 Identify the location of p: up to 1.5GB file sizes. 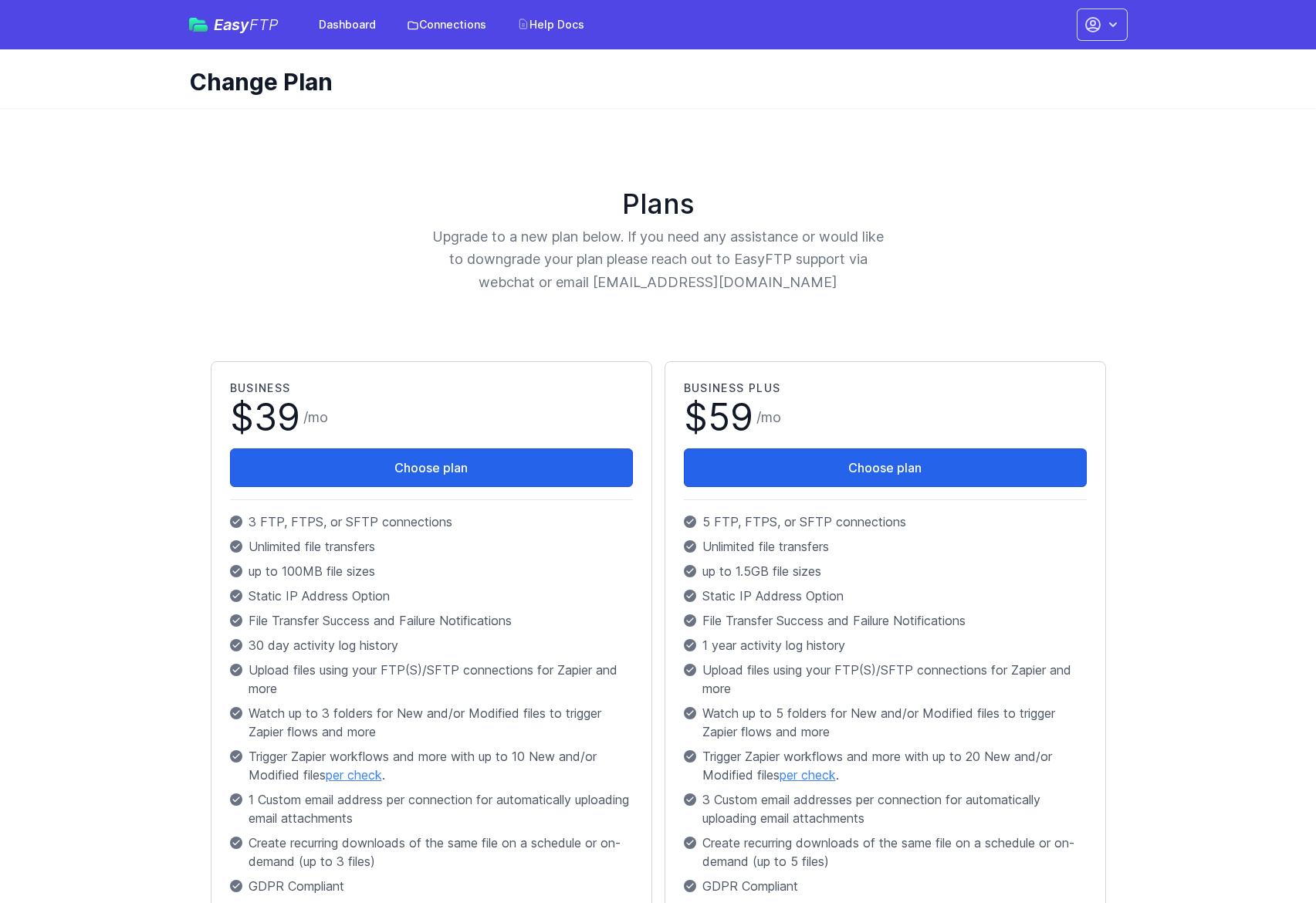
(885, 572).